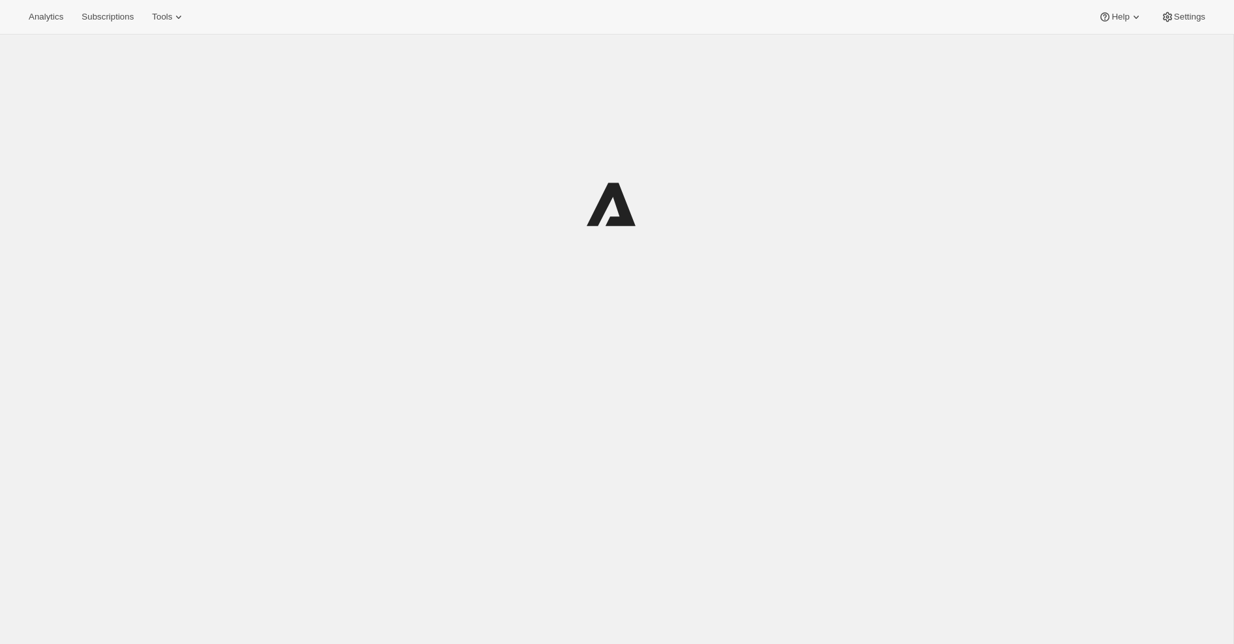 This screenshot has width=1234, height=644. I want to click on button: Analytics, so click(46, 17).